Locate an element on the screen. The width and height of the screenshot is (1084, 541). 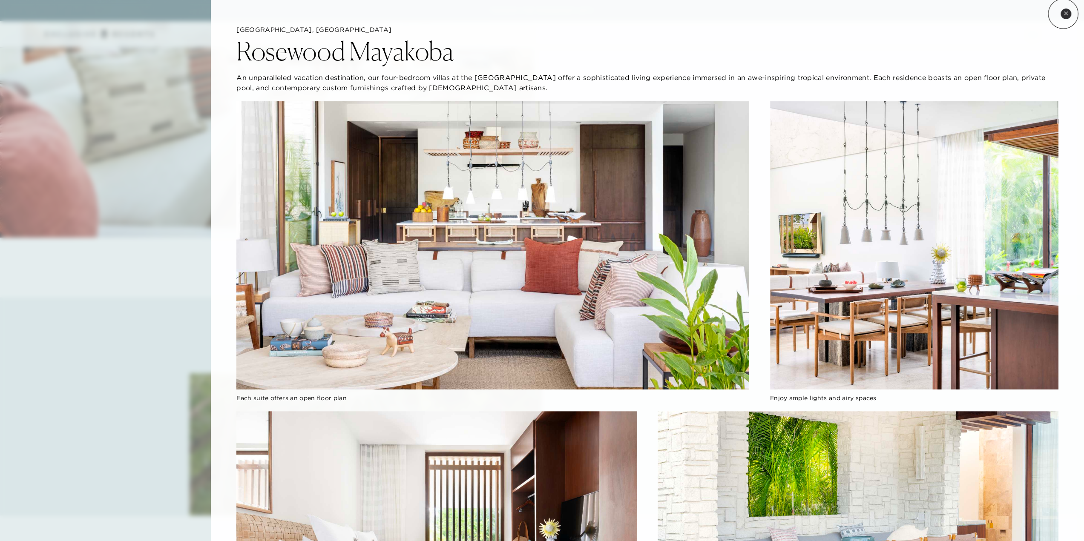
span: Enjoy ample lights and airy spaces is located at coordinates (823, 398).